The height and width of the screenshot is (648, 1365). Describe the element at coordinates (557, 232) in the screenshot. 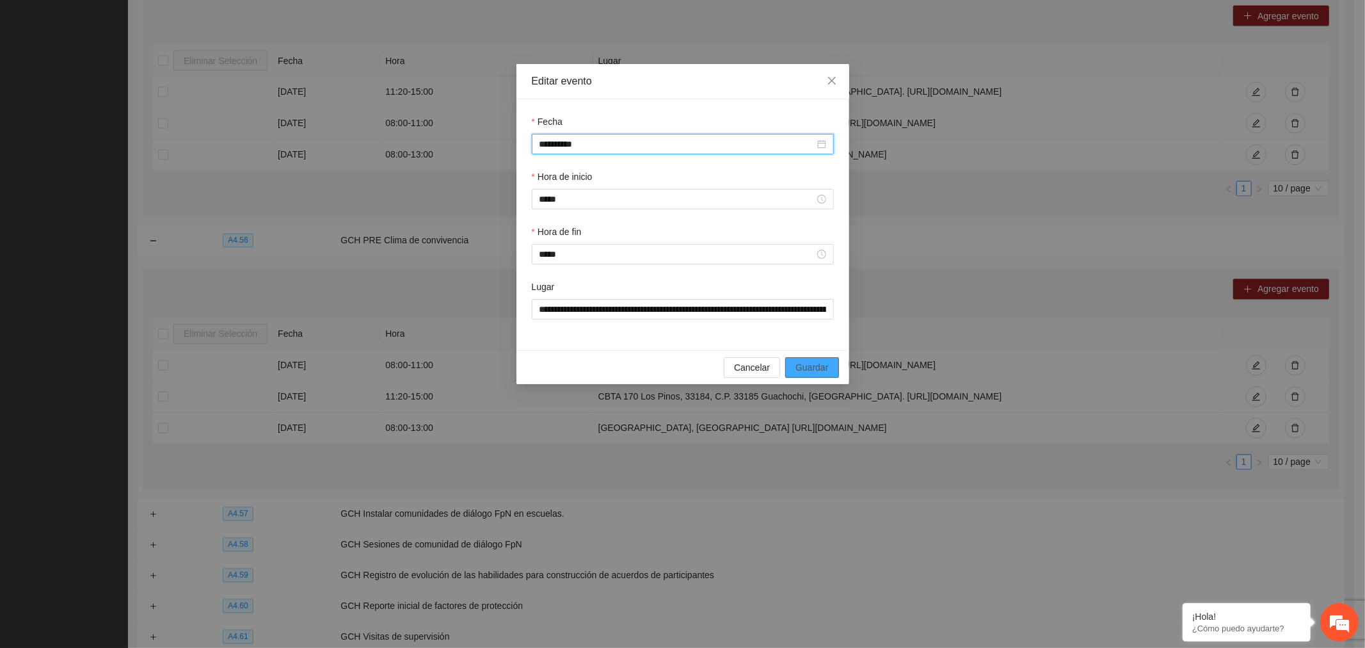

I see `label: Hora de fin` at that location.